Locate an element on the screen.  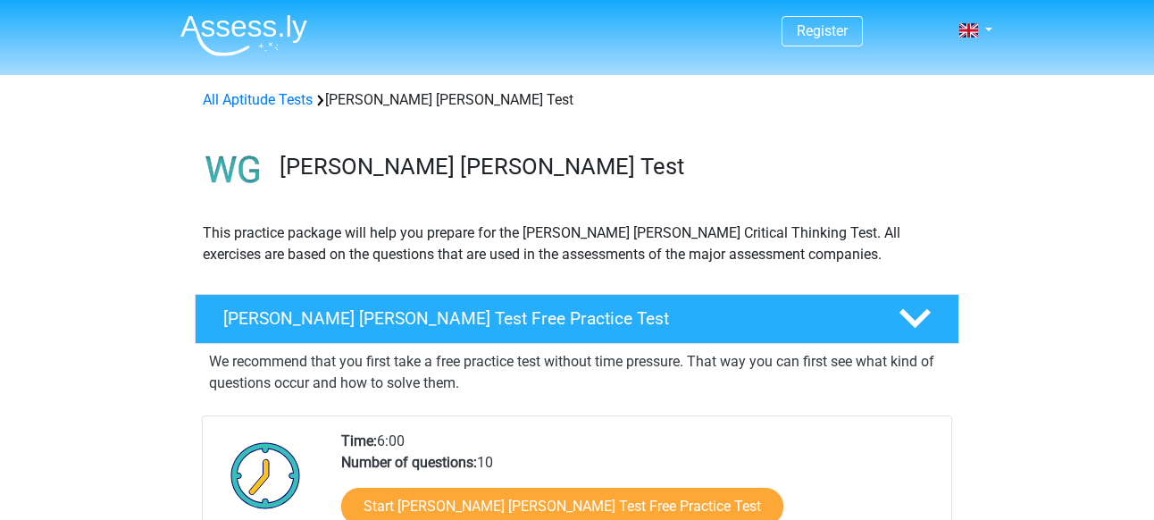
a: All Aptitude Tests is located at coordinates (257, 99).